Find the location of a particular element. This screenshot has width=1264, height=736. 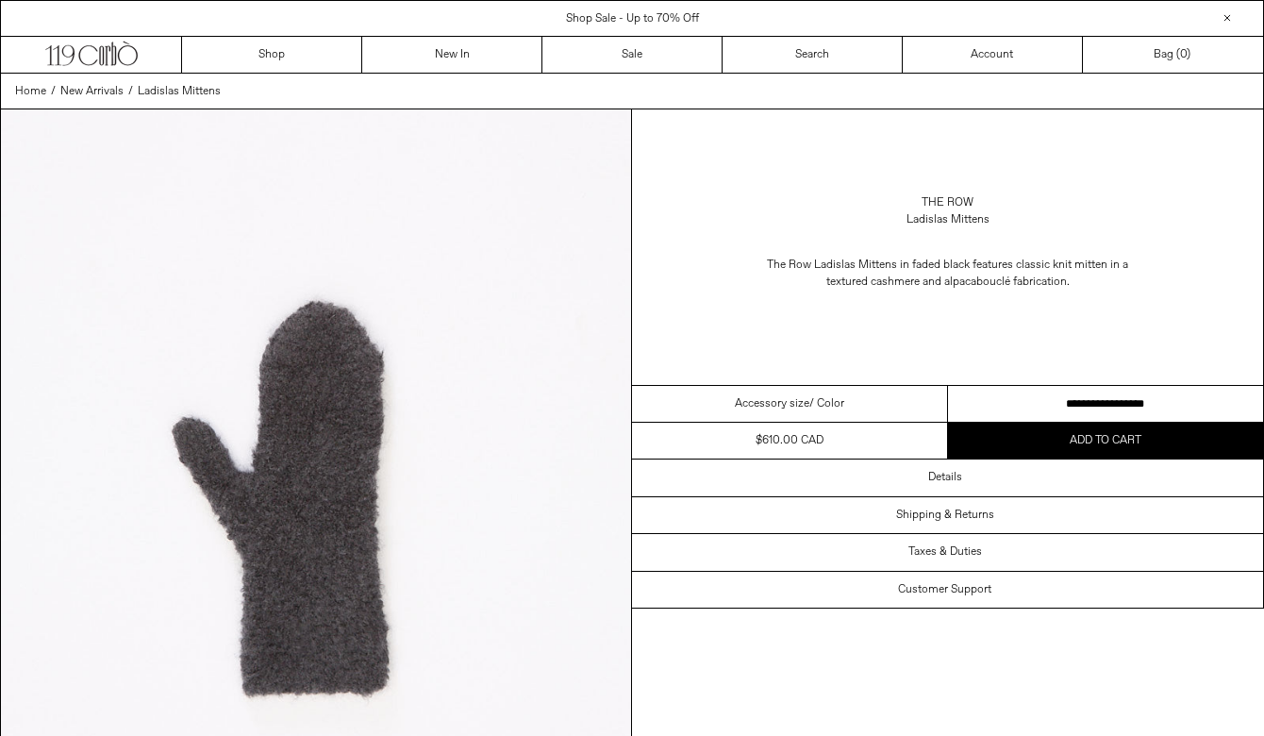

a: The Row is located at coordinates (947, 203).